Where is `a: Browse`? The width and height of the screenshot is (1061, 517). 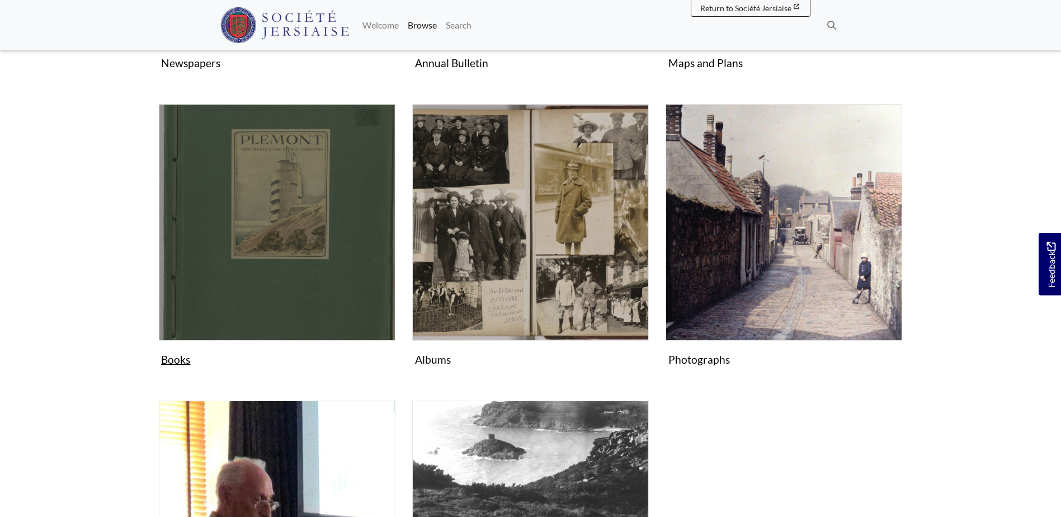 a: Browse is located at coordinates (422, 25).